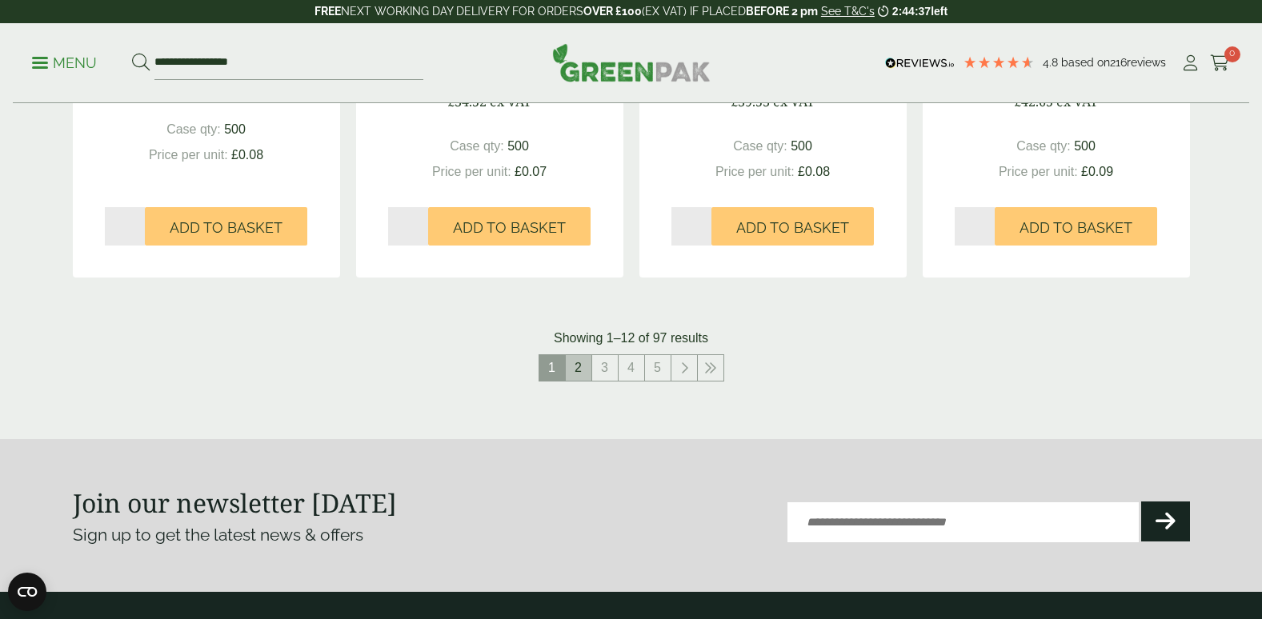  What do you see at coordinates (605, 368) in the screenshot?
I see `a: 3` at bounding box center [605, 368].